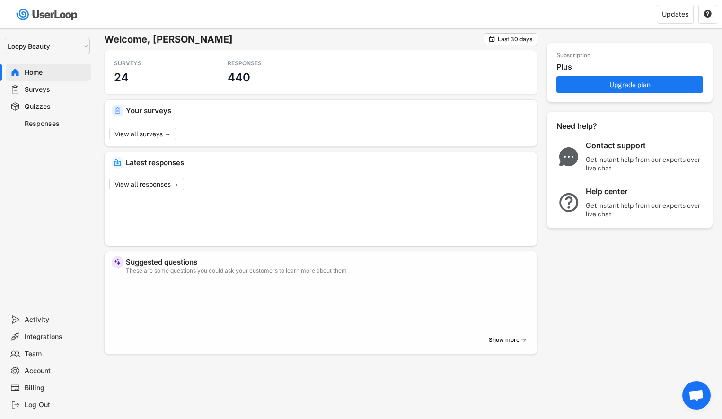 This screenshot has height=419, width=722. I want to click on div: Plus, so click(632, 67).